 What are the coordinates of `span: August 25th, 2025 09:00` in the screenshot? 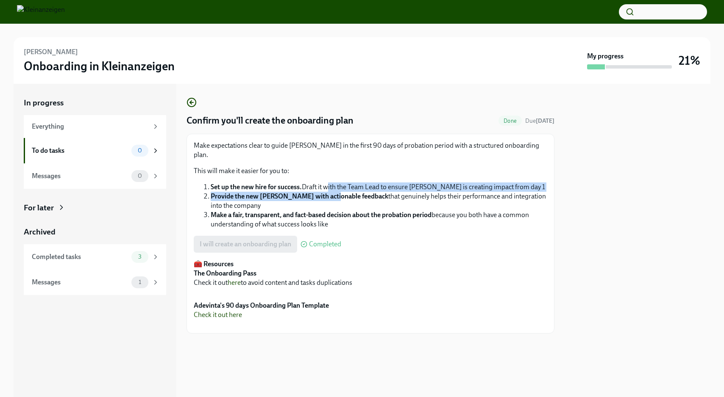 It's located at (539, 121).